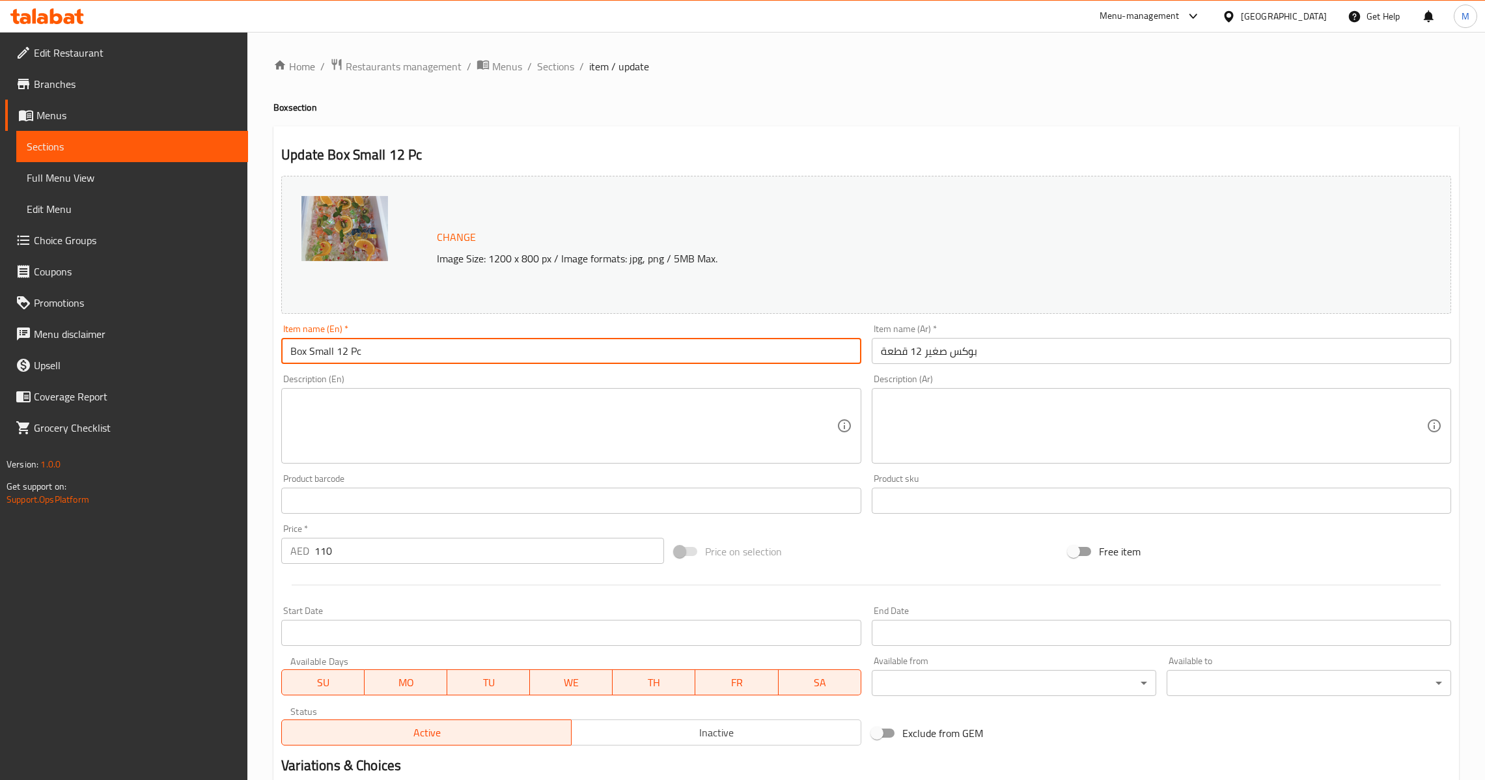  I want to click on button: Active, so click(426, 732).